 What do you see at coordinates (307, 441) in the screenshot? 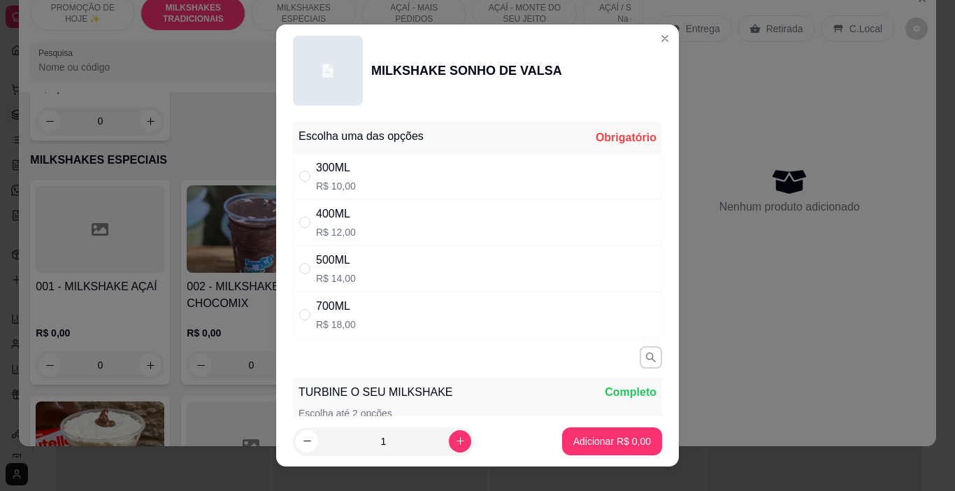
I see `button: decrease-product-quantity` at bounding box center [307, 441].